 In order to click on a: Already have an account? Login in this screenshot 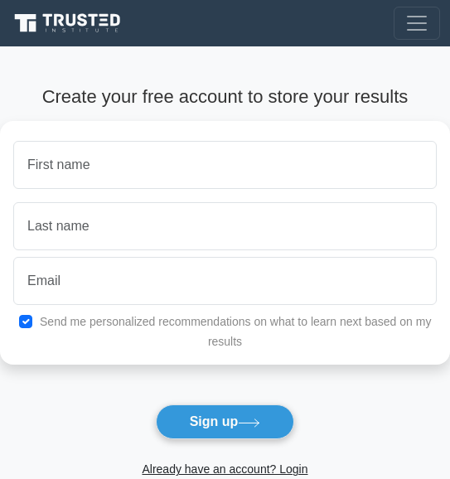, I will do `click(225, 469)`.